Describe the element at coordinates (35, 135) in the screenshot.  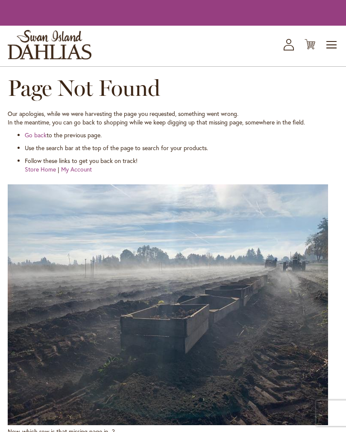
I see `a: Go back` at that location.